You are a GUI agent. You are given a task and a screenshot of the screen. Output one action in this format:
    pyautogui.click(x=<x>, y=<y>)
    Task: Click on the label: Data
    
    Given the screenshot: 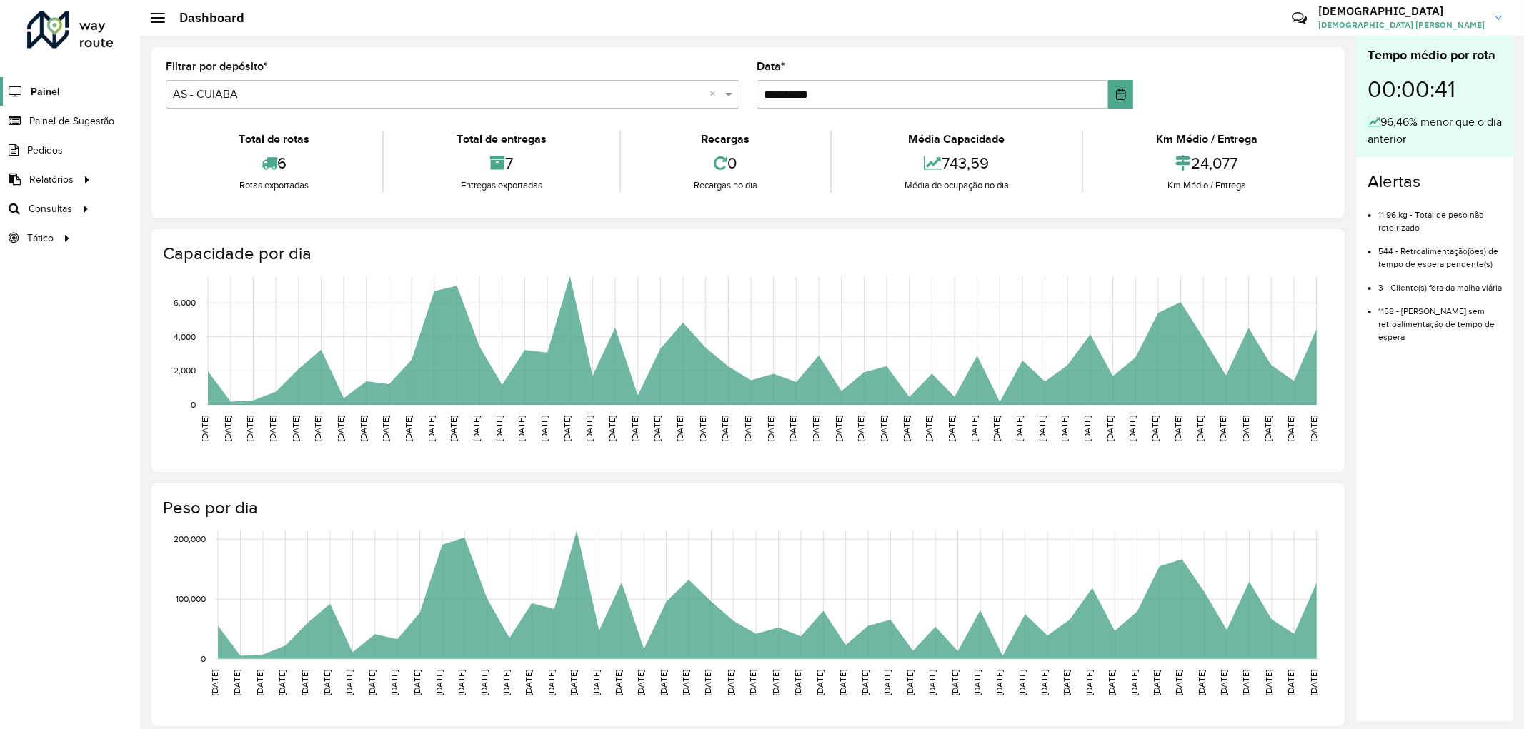 What is the action you would take?
    pyautogui.click(x=771, y=66)
    